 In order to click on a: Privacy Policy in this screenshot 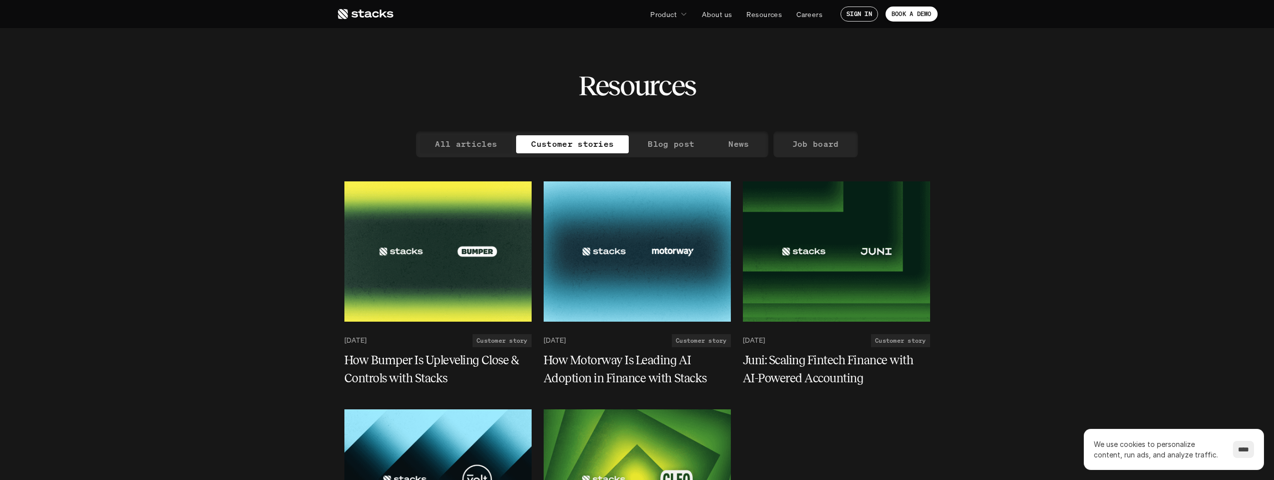, I will do `click(172, 49)`.